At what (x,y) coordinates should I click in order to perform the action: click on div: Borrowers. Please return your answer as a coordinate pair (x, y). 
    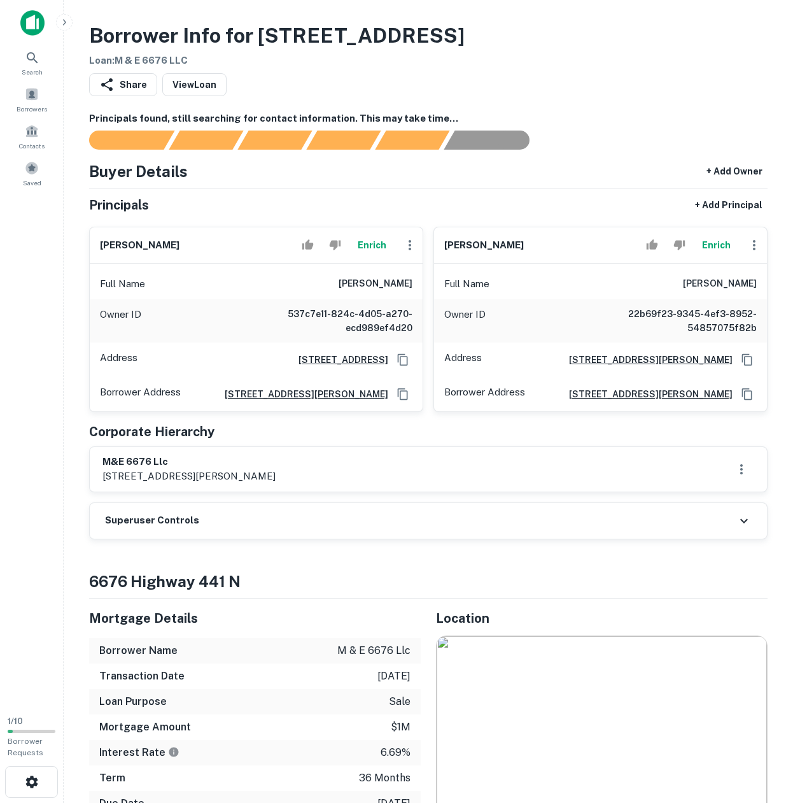
    Looking at the image, I should click on (32, 99).